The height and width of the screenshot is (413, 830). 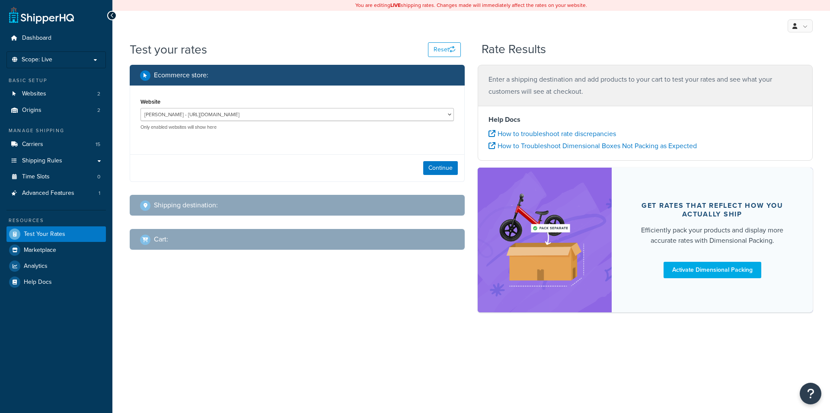 What do you see at coordinates (48, 193) in the screenshot?
I see `span: Advanced Features` at bounding box center [48, 193].